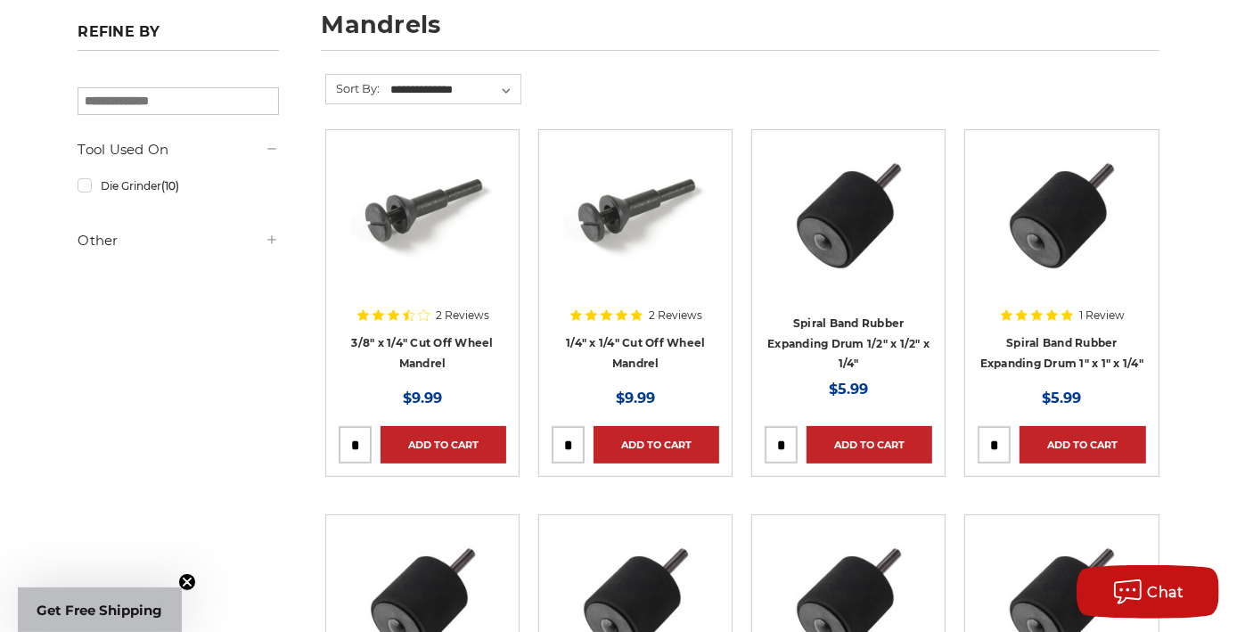  What do you see at coordinates (849, 214) in the screenshot?
I see `img: BHA's 1-1/2 inch x 1/2 inch rubber drum bottom profile, for reliable spiral band attachment.` at bounding box center [849, 214].